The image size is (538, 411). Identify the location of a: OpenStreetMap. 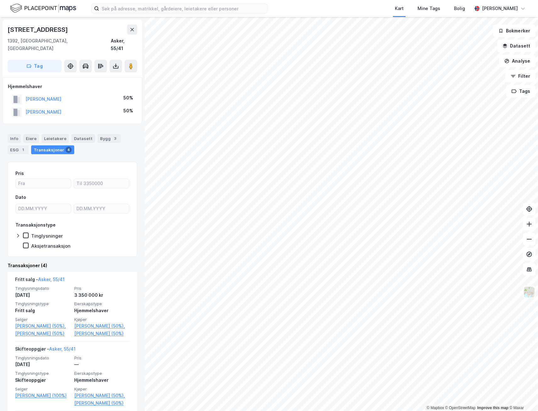
(460, 407).